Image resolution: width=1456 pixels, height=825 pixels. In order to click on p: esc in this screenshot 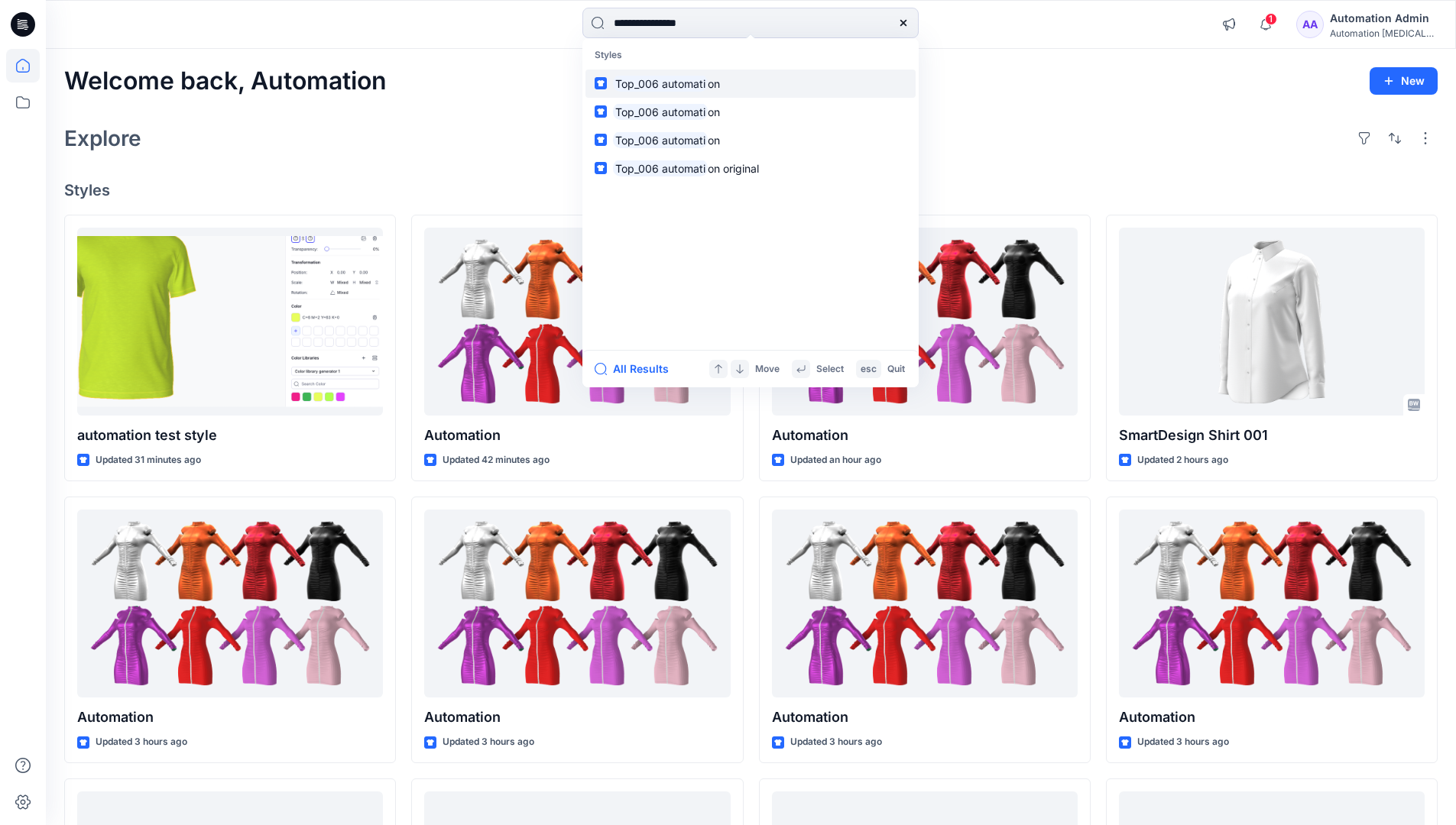, I will do `click(868, 369)`.